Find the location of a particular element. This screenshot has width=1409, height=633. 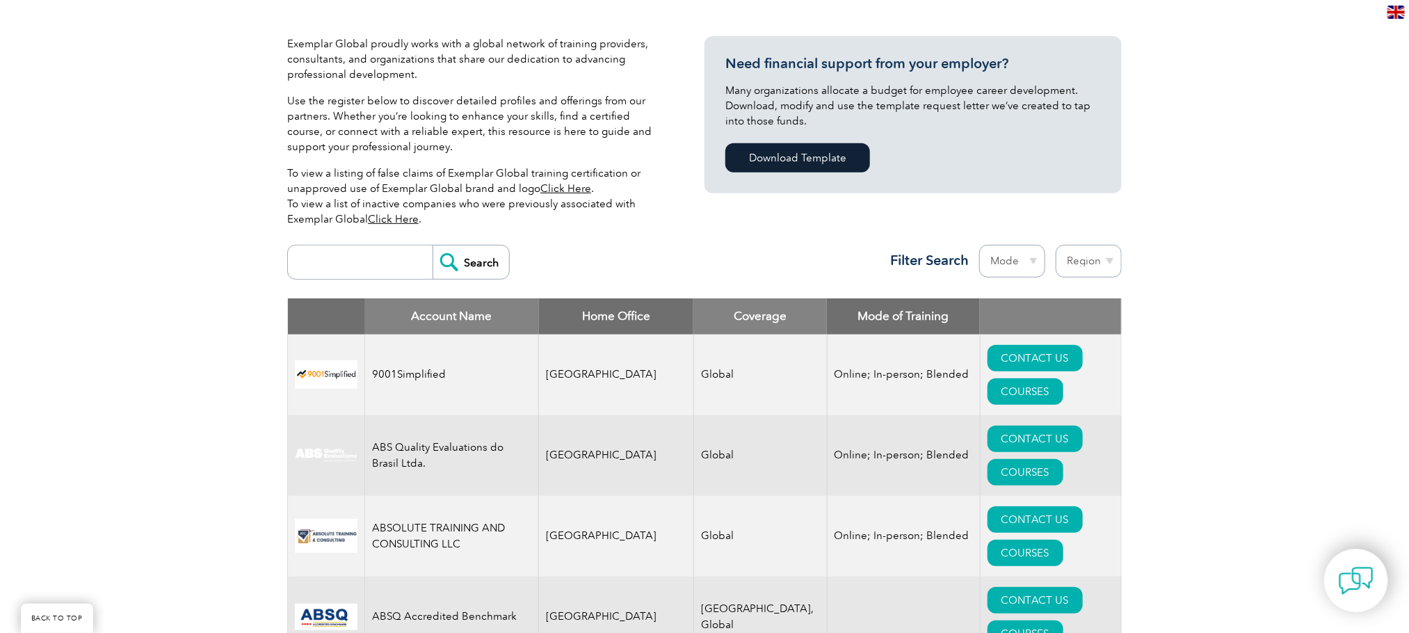

th: Account Name: activate to sort column descending is located at coordinates (452, 316).